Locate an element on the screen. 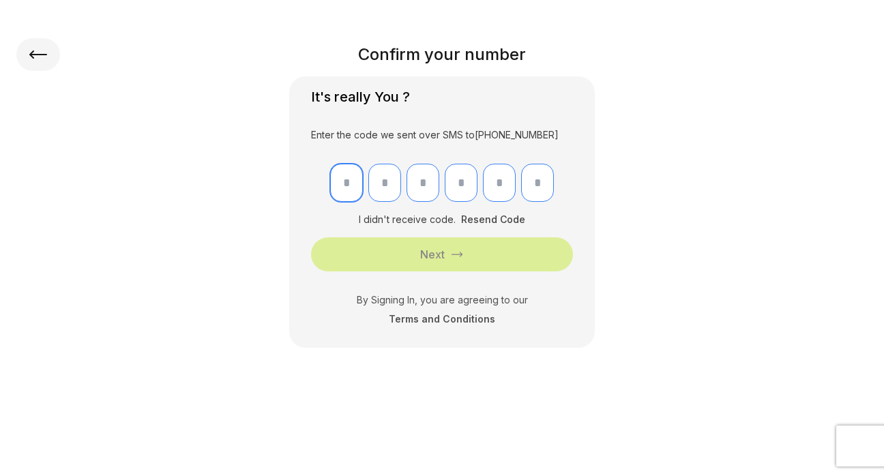  button: Resend Code is located at coordinates (493, 220).